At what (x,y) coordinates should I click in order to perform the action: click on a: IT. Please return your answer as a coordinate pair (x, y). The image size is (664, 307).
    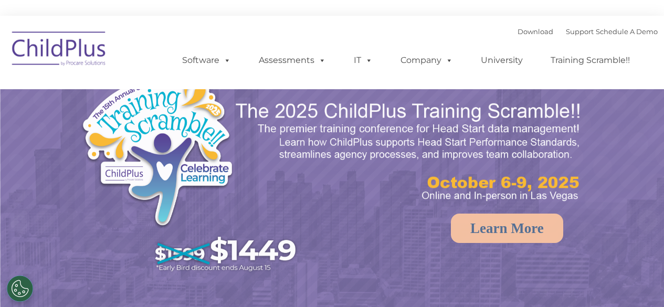
    Looking at the image, I should click on (363, 60).